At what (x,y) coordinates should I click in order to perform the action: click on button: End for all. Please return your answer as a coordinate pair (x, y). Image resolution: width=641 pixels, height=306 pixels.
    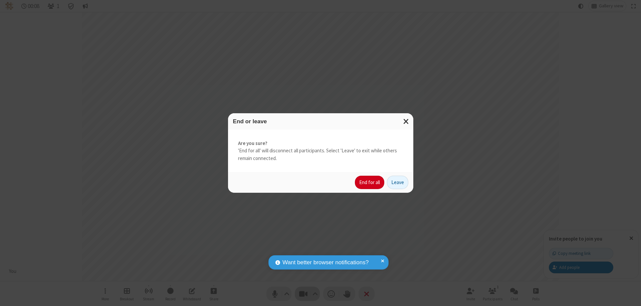
    Looking at the image, I should click on (370, 182).